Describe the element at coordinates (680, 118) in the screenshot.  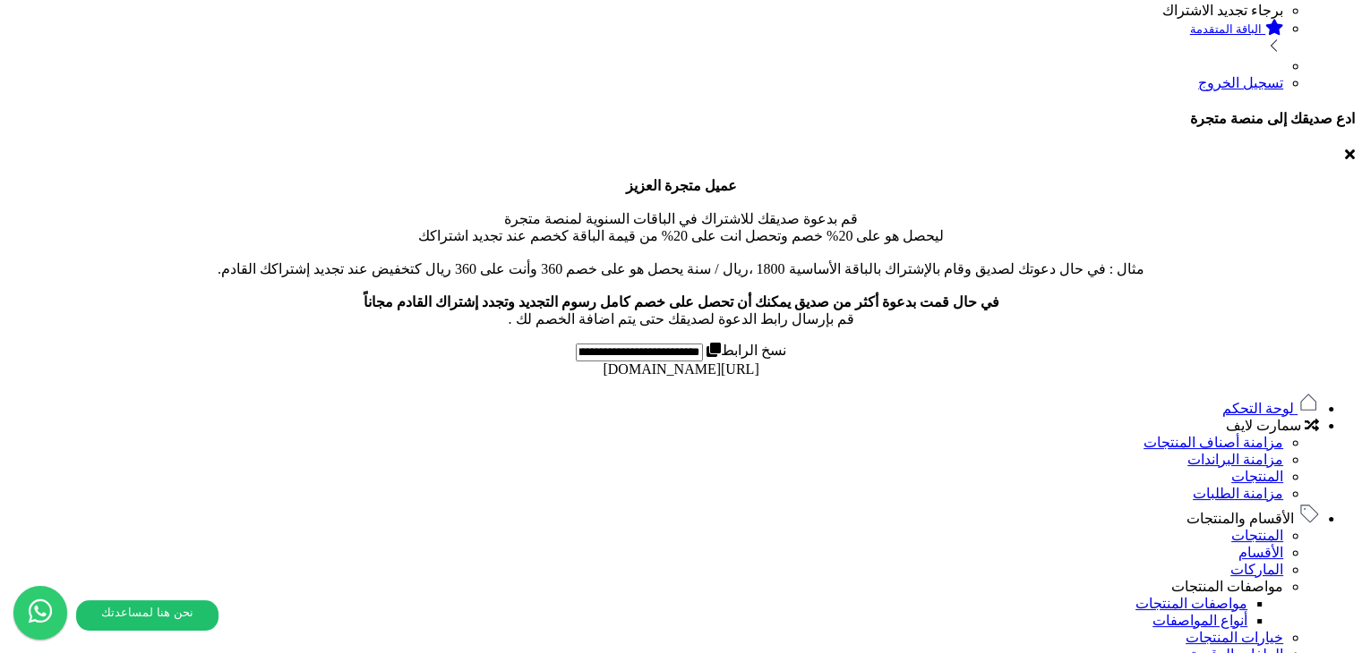
I see `h4: ادع صديقك إلى منصة متجرة` at that location.